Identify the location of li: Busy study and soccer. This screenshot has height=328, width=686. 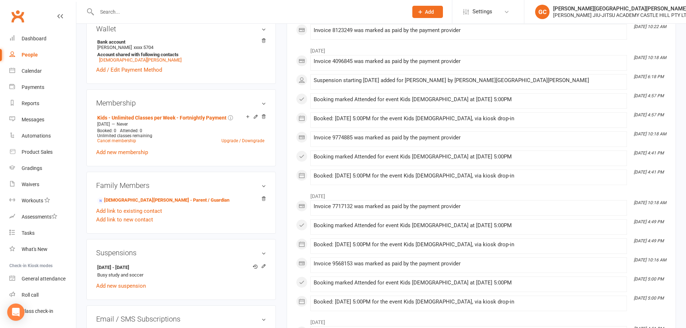
(181, 271).